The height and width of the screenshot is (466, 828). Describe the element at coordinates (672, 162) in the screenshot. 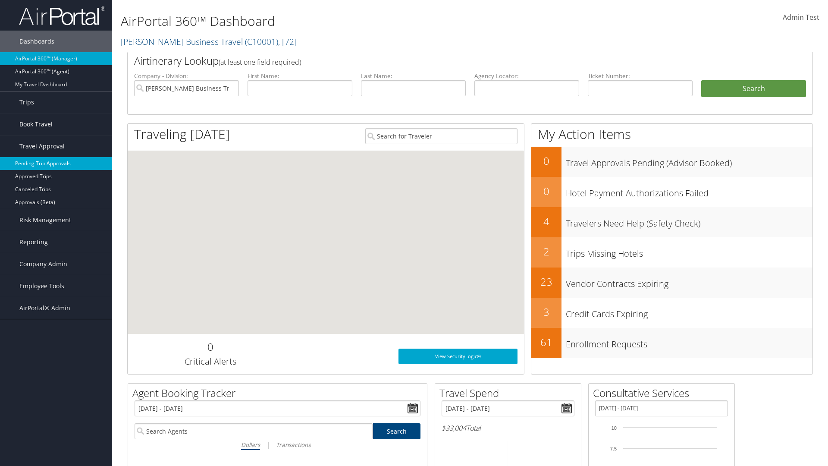

I see `a: 0Travel Approvals Pending (Advisor Booked)` at that location.